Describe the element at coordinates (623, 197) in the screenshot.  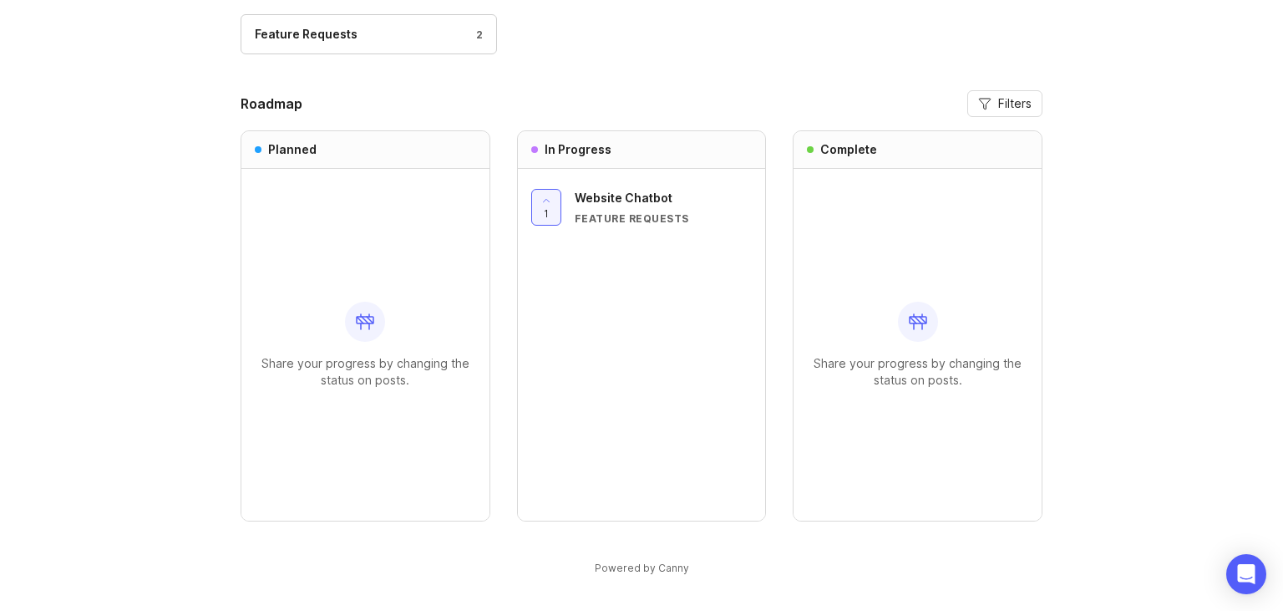
I see `span: Website Chatbot` at that location.